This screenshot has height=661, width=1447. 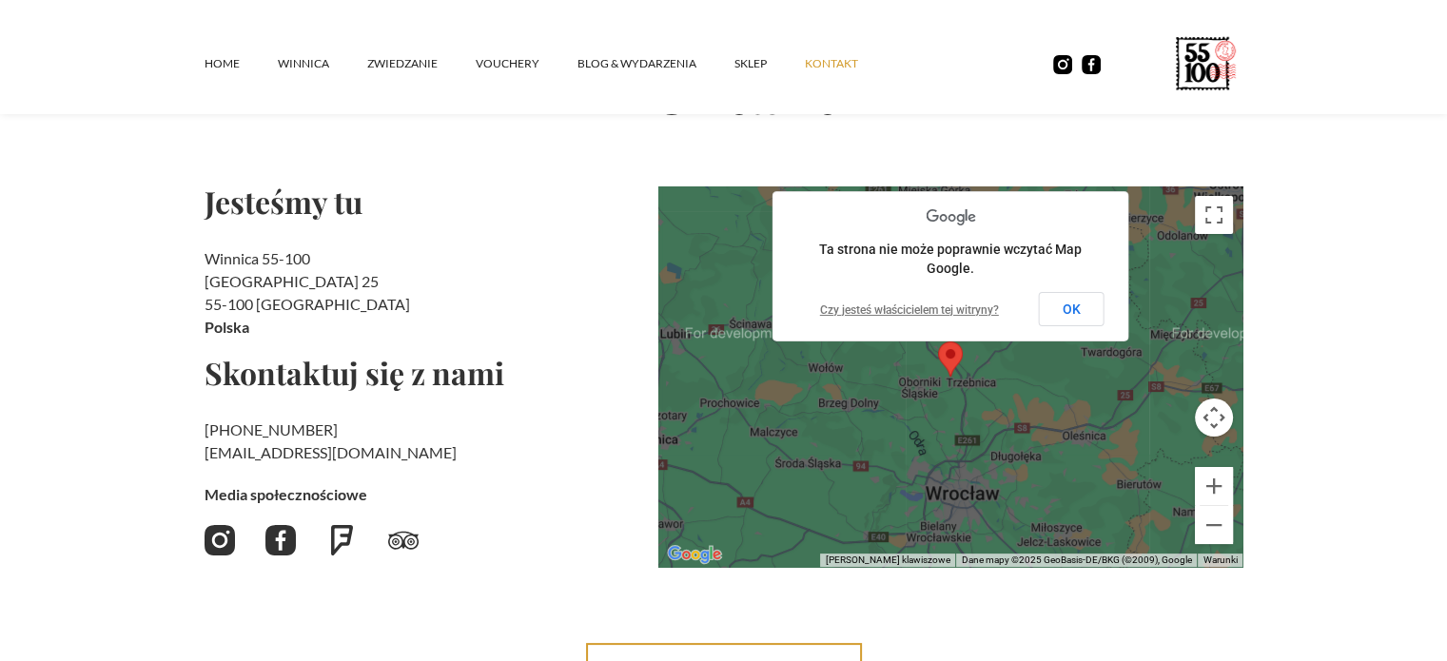 I want to click on button: Pomniejsz, so click(x=1214, y=525).